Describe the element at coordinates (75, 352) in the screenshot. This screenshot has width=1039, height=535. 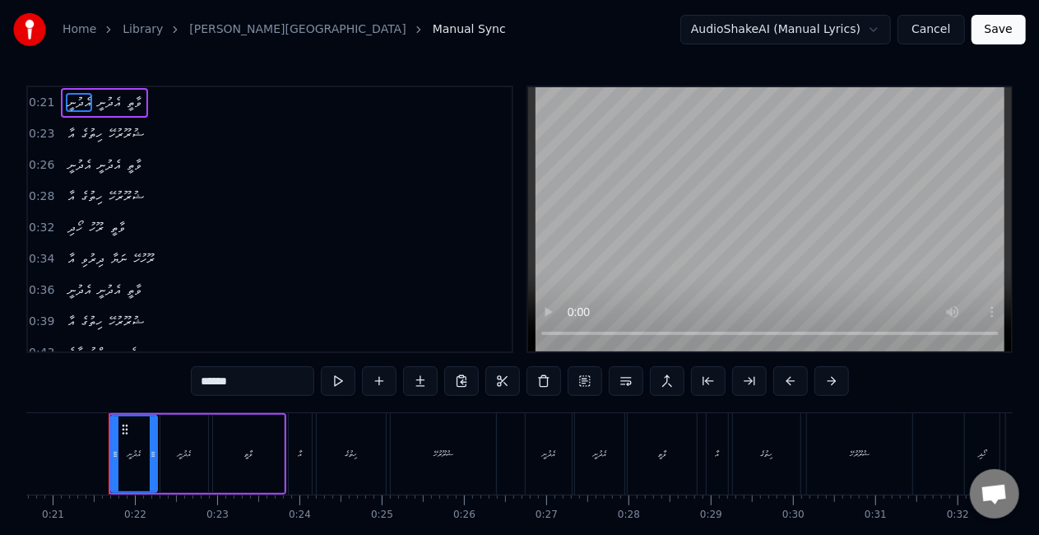
I see `span: އާދެ` at that location.